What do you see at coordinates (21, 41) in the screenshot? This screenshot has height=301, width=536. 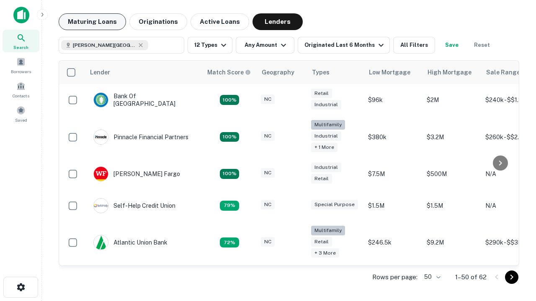 I see `a: Search` at bounding box center [21, 41].